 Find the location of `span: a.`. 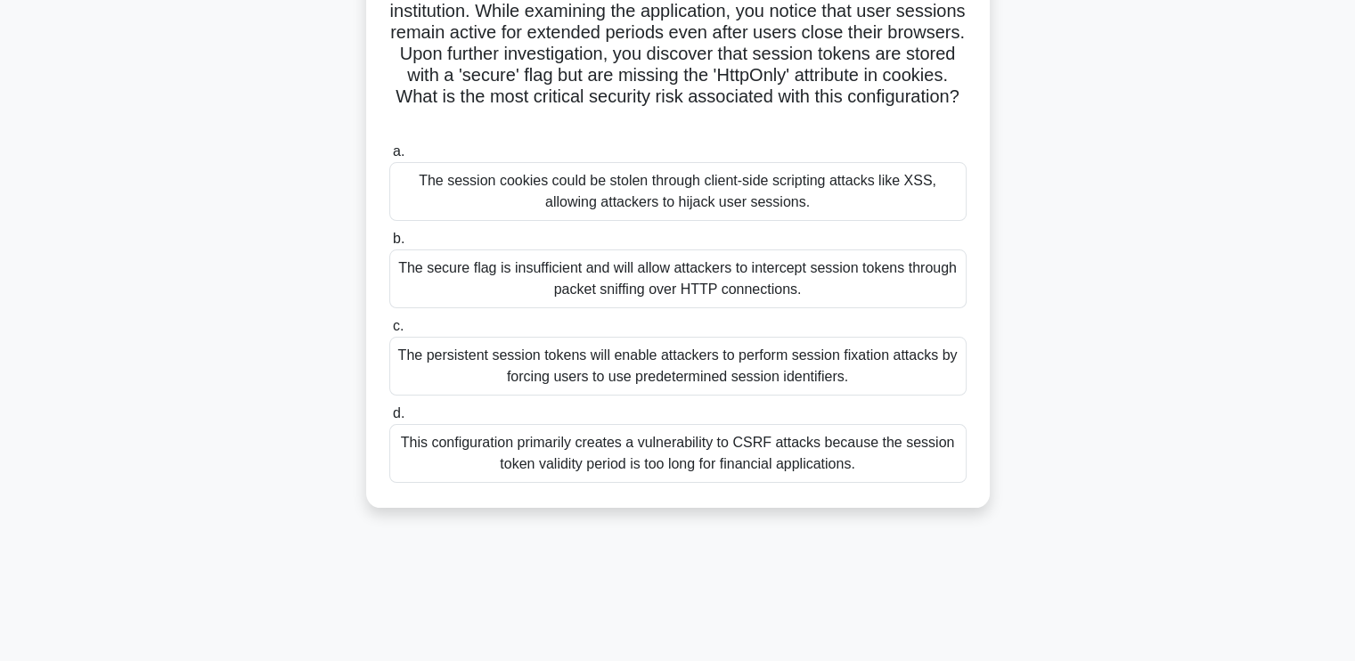

span: a. is located at coordinates (398, 151).